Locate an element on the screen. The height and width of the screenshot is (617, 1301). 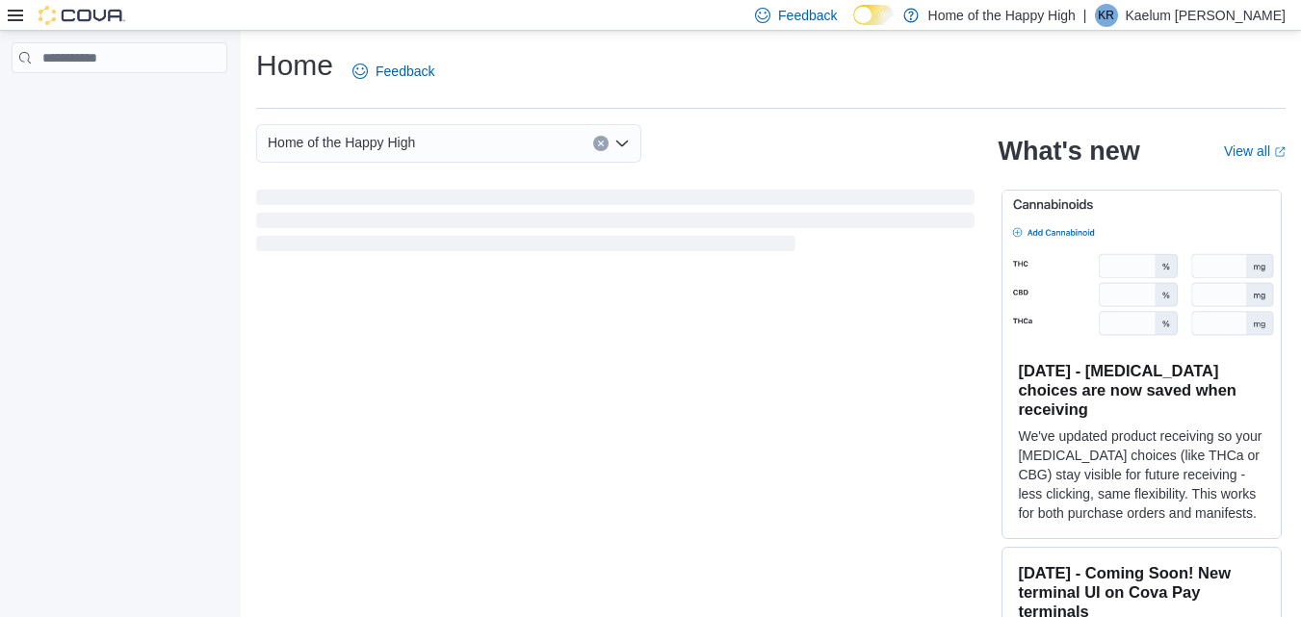
input: Dark Mode is located at coordinates (874, 14).